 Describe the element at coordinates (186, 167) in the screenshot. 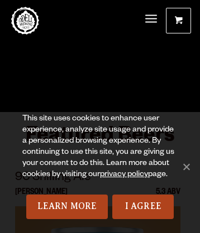

I see `span: No` at that location.